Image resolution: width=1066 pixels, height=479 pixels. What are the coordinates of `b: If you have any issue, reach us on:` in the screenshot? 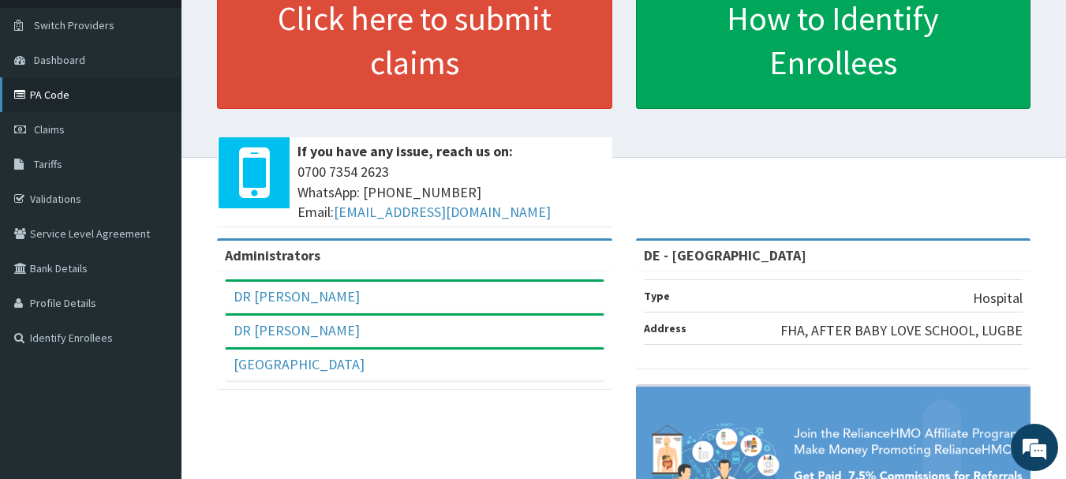 It's located at (405, 151).